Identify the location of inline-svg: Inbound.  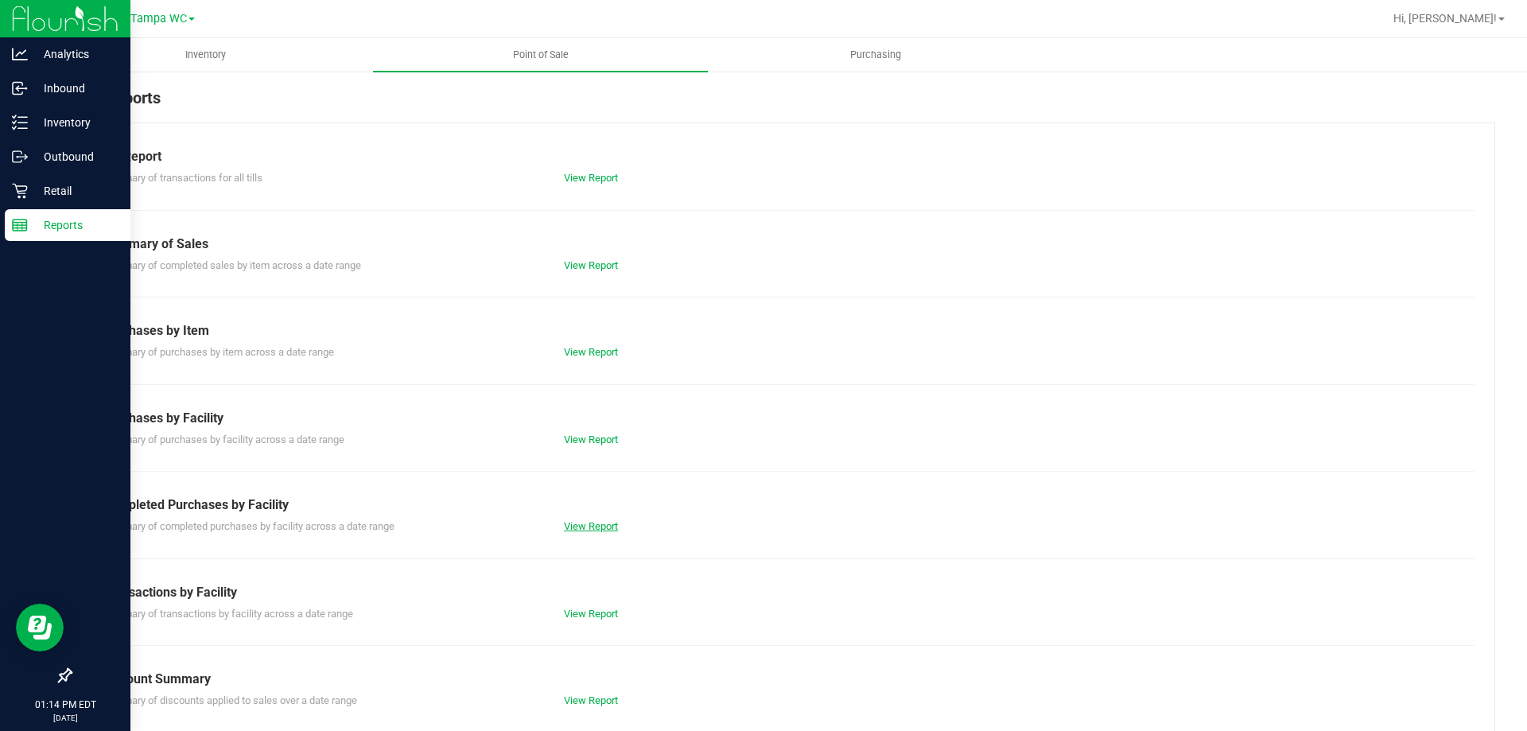
(20, 88).